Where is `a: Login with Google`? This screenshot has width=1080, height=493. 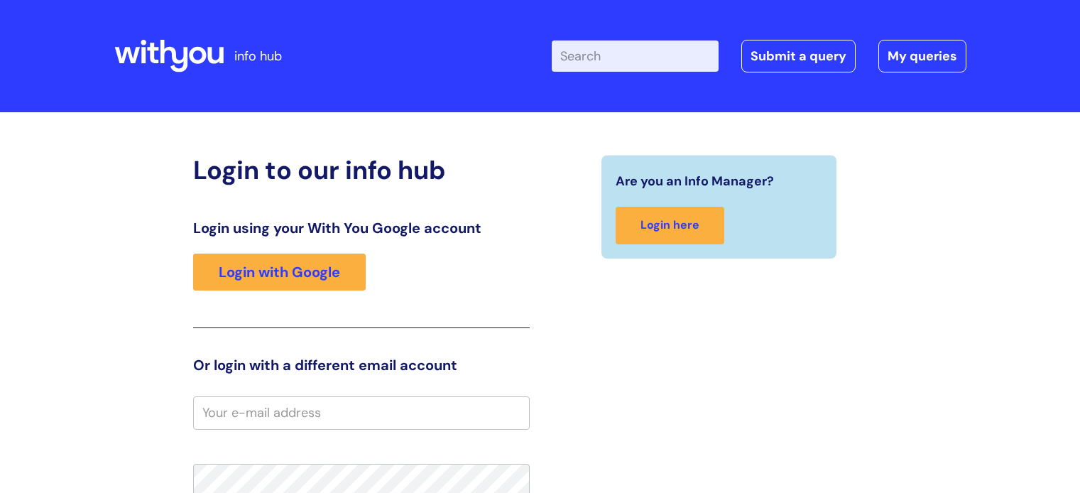
a: Login with Google is located at coordinates (279, 272).